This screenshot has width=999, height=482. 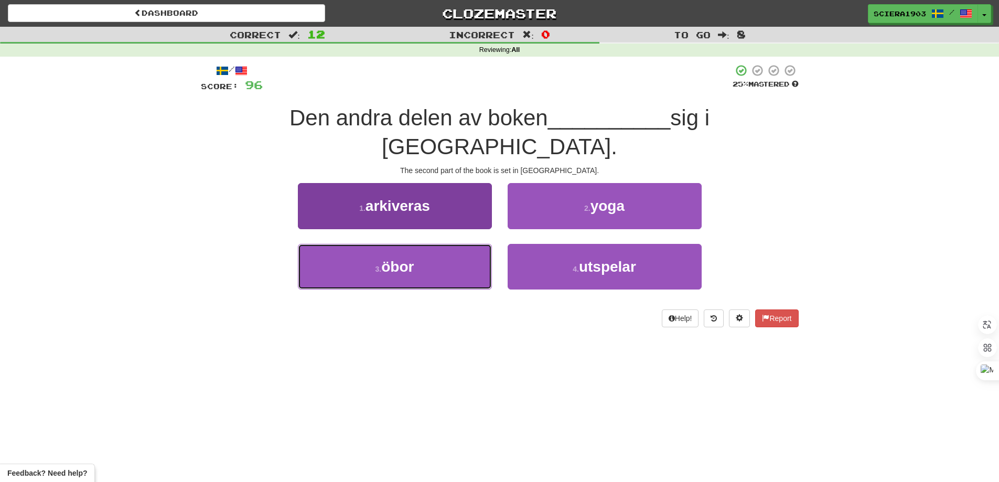 I want to click on span: 8, so click(x=741, y=34).